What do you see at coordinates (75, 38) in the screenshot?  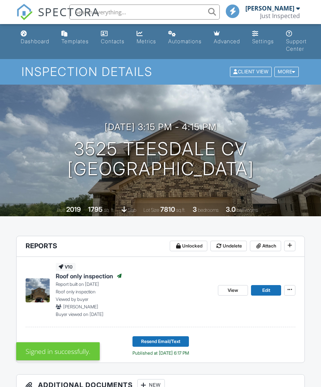 I see `a: Templates` at bounding box center [75, 38].